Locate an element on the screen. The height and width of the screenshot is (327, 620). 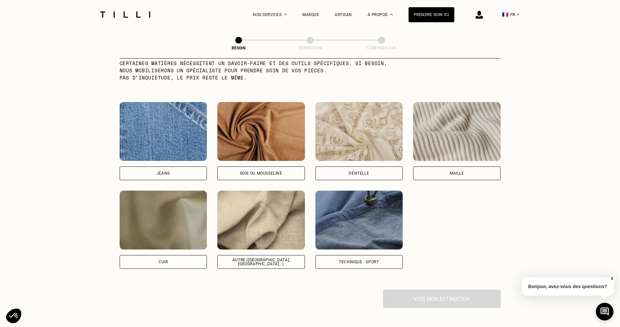
img: Logo du service de couturière Tilli is located at coordinates (125, 14).